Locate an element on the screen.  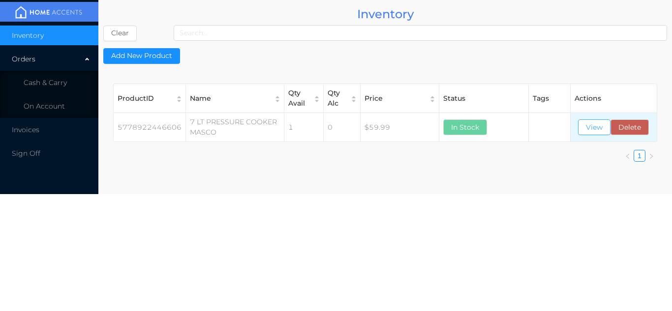
div: Inventory is located at coordinates (385, 14).